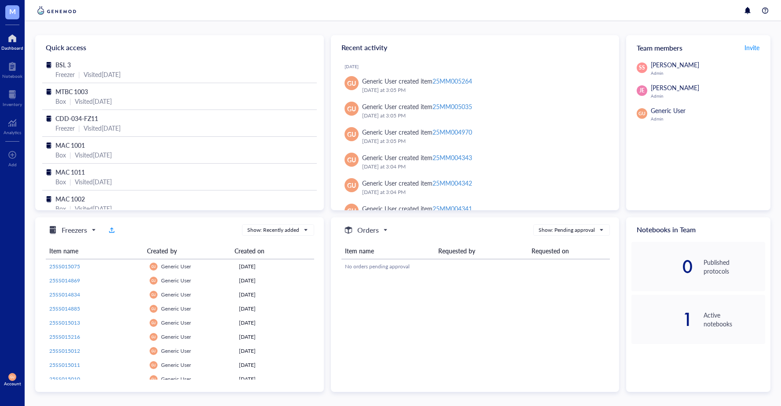 This screenshot has width=781, height=406. What do you see at coordinates (70, 199) in the screenshot?
I see `span: MAC 1002` at bounding box center [70, 199].